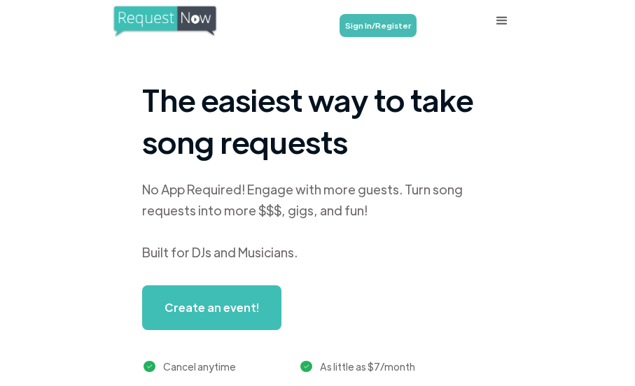 This screenshot has height=386, width=635. What do you see at coordinates (175, 21) in the screenshot?
I see `a: home` at bounding box center [175, 21].